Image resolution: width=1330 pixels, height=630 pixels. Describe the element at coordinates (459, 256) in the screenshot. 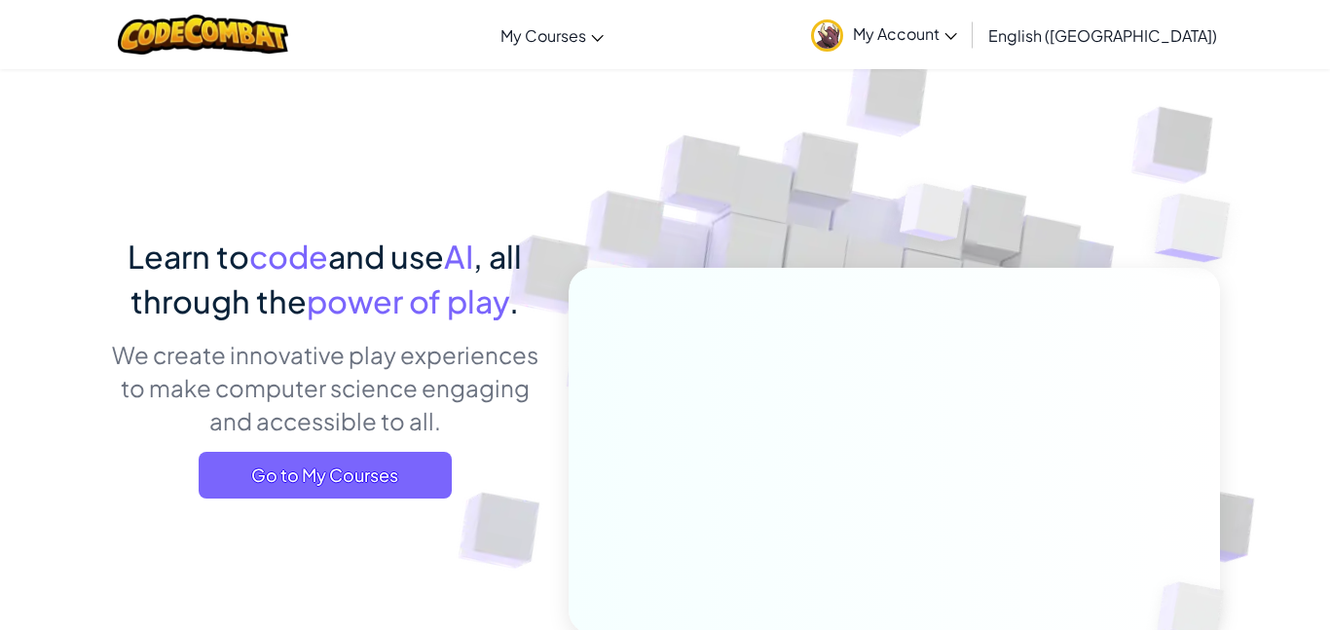

I see `span: AI` at that location.